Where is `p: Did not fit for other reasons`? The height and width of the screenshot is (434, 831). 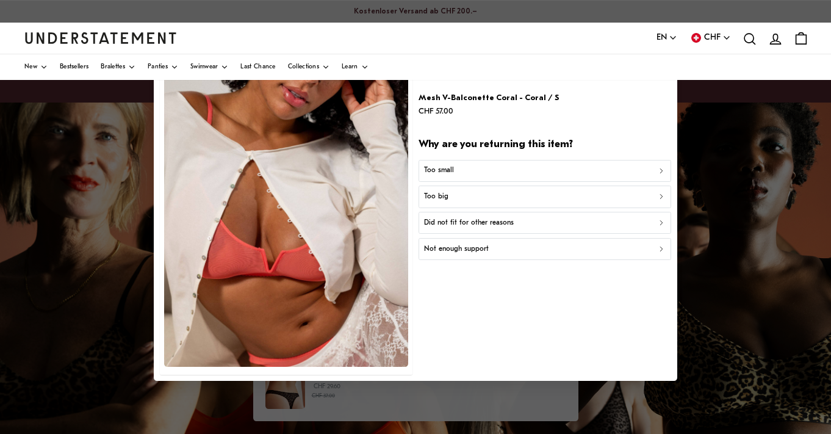 p: Did not fit for other reasons is located at coordinates (469, 223).